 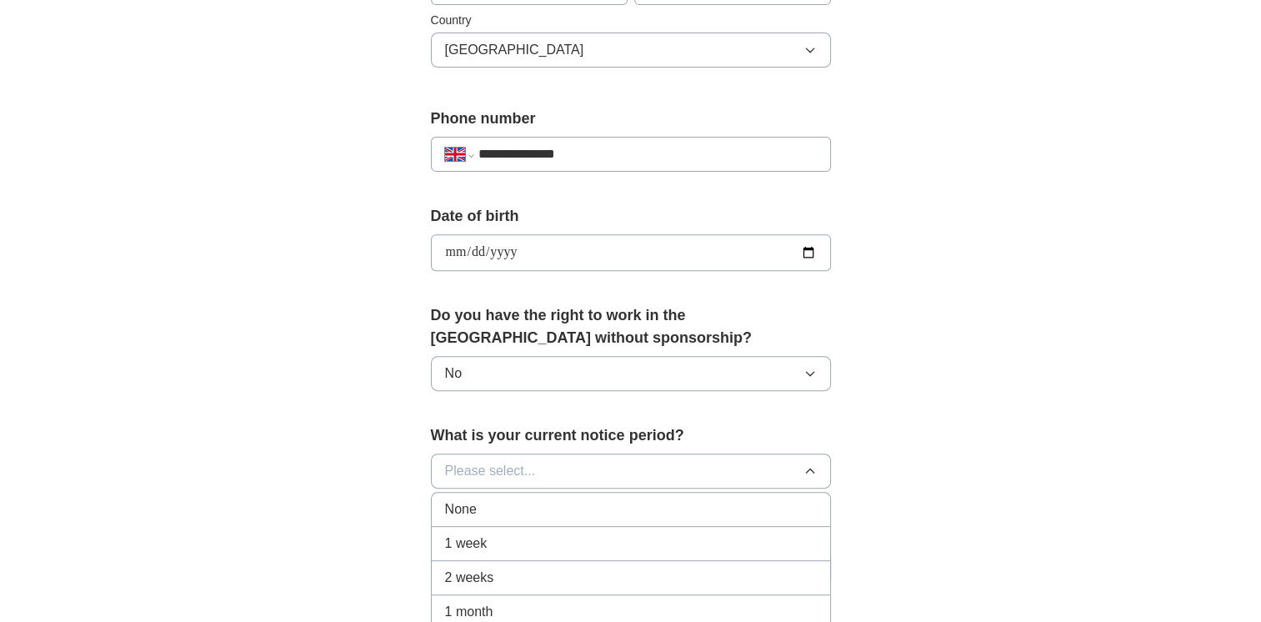 What do you see at coordinates (466, 544) in the screenshot?
I see `span: 1 week` at bounding box center [466, 544].